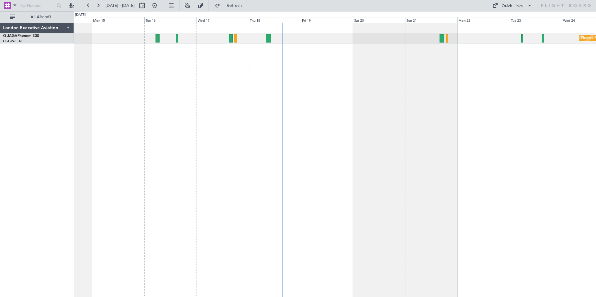 This screenshot has width=596, height=297. What do you see at coordinates (118, 20) in the screenshot?
I see `div: Mon 15` at bounding box center [118, 20].